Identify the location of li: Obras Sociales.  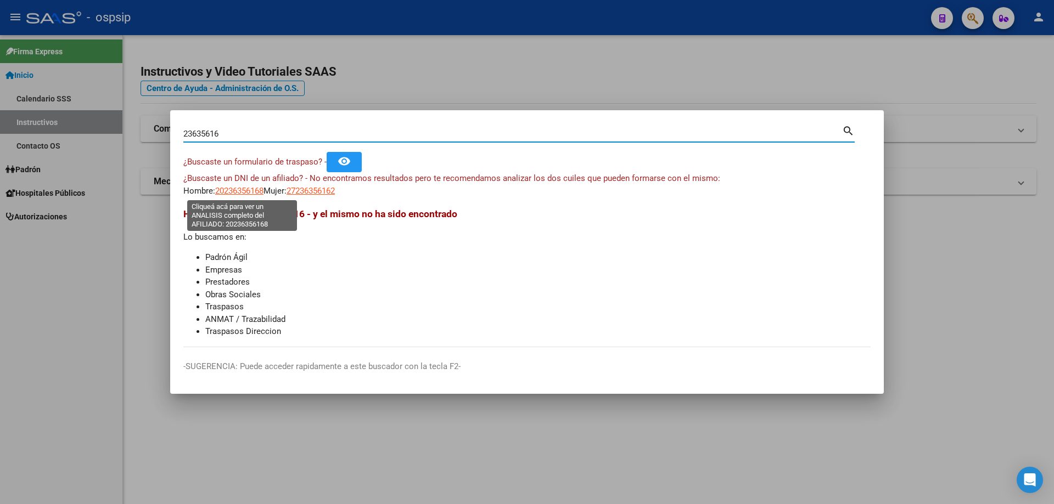
(538, 295).